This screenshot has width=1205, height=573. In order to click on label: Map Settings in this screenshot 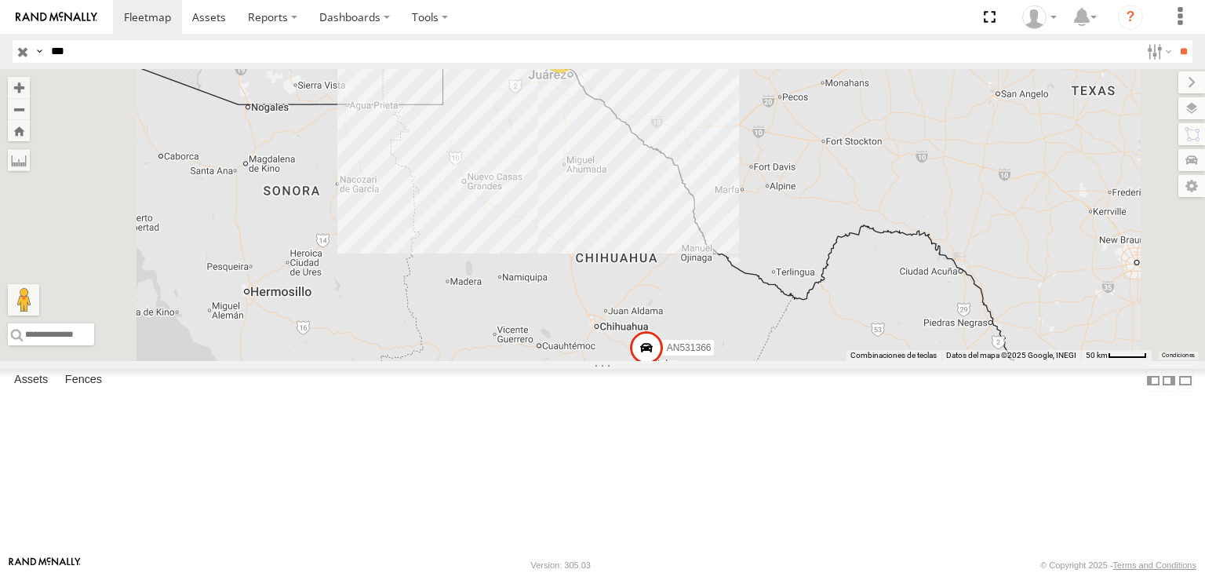, I will do `click(1192, 186)`.